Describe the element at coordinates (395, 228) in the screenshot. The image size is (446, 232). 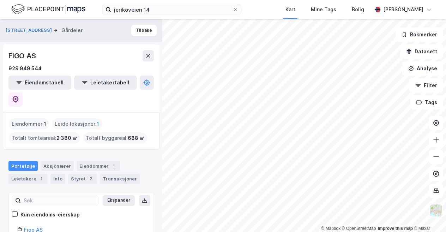
I see `a: Improve this map` at that location.